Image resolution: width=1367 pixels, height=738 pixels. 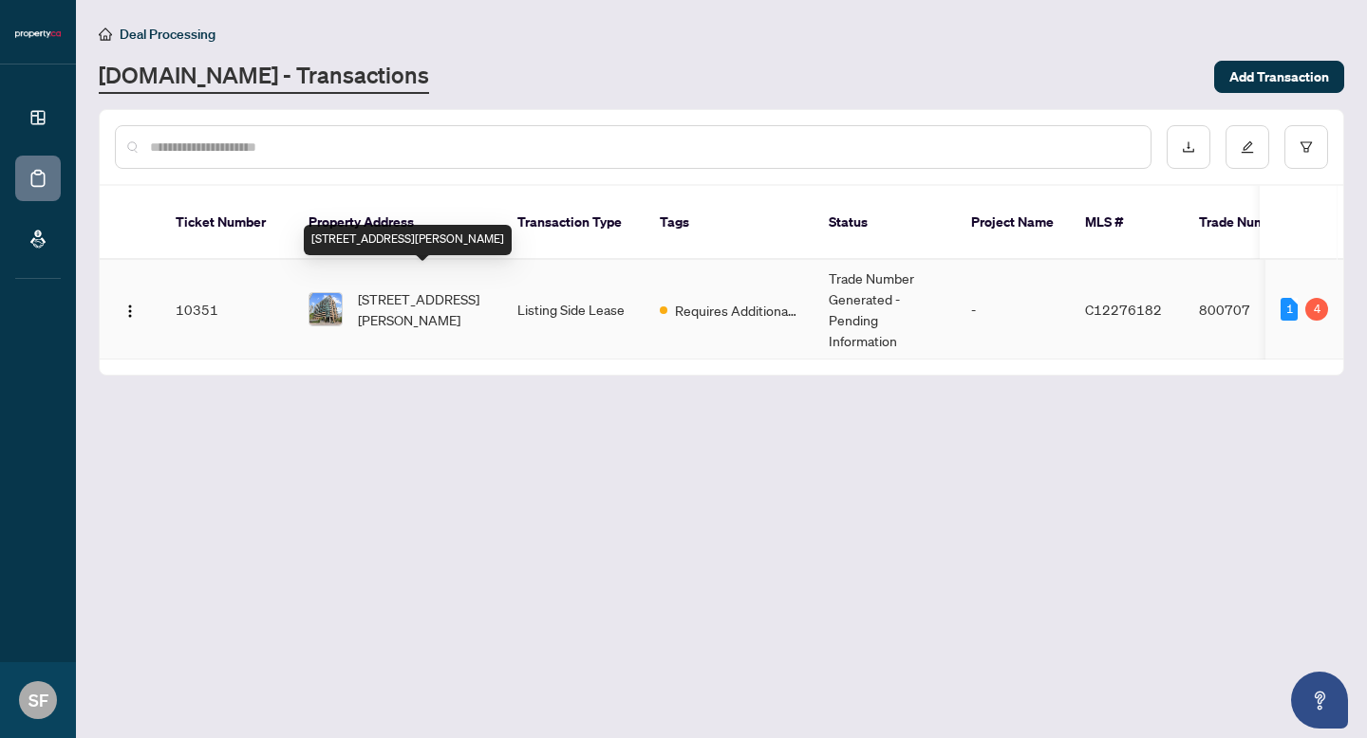 I want to click on button: Add Transaction, so click(x=1278, y=77).